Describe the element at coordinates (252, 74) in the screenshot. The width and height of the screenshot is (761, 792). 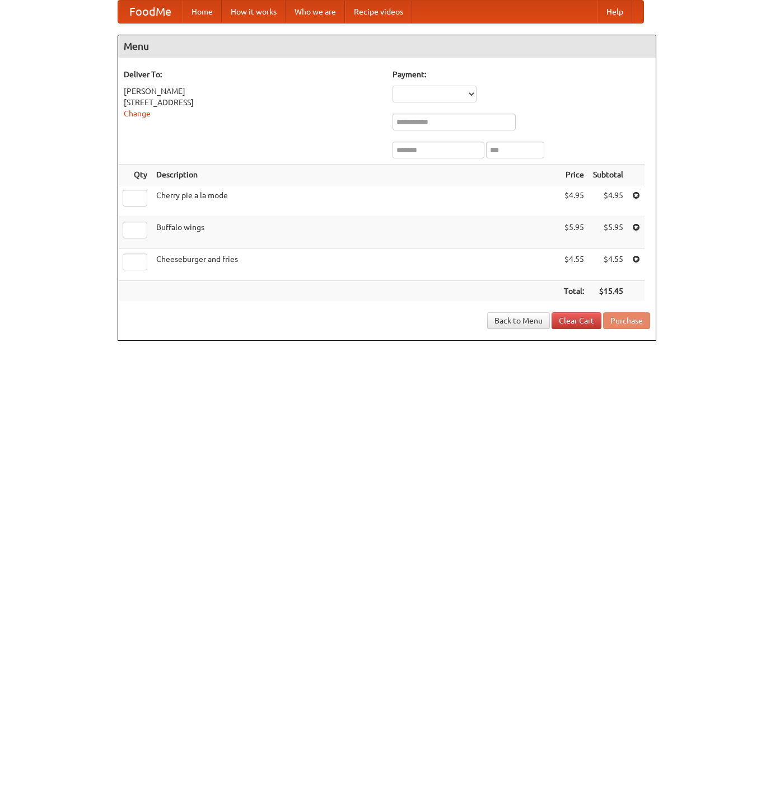
I see `h5: Deliver To:` at that location.